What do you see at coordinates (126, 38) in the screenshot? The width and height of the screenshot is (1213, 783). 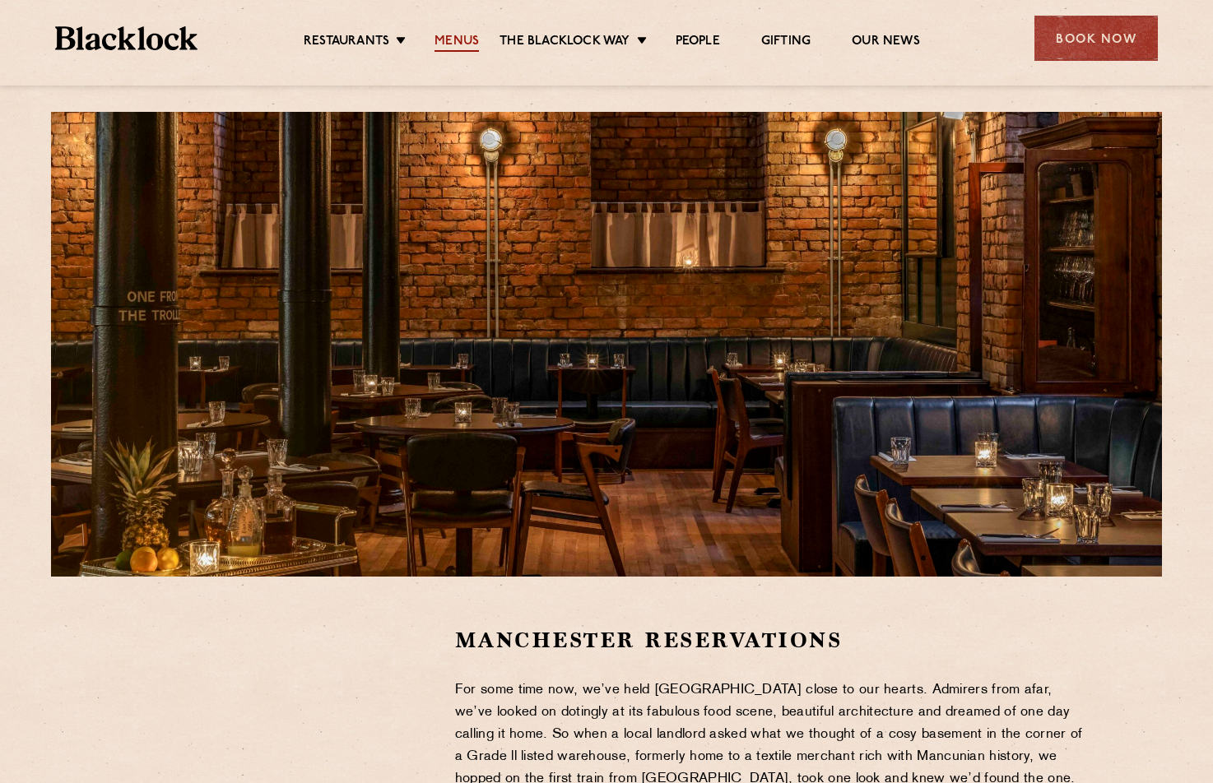 I see `img: BL_Textured_Logo-footer-cropped.svg` at bounding box center [126, 38].